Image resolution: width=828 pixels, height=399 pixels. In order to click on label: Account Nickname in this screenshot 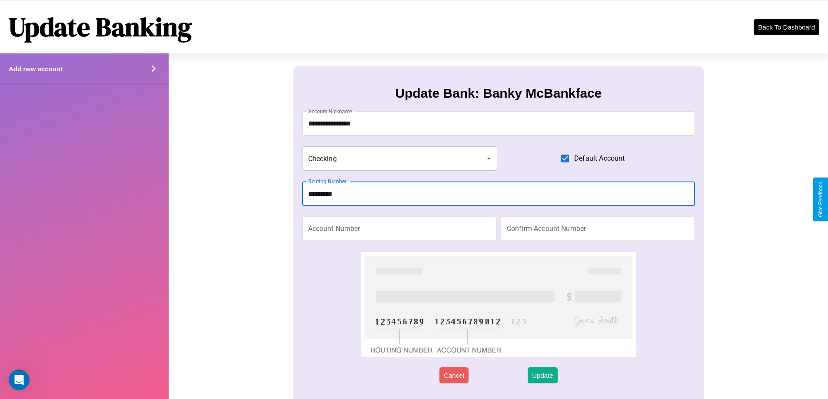, I will do `click(330, 111)`.